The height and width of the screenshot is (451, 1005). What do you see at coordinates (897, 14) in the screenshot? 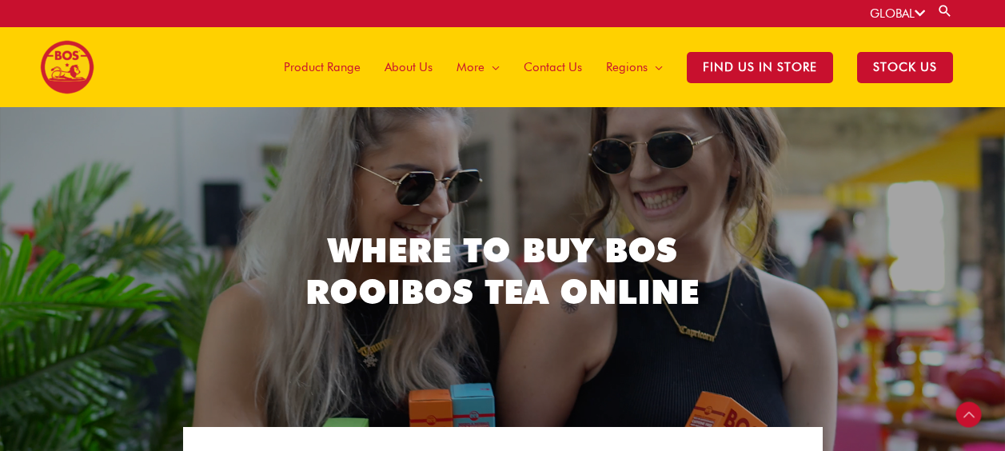
I see `a: GLOBAL` at bounding box center [897, 14].